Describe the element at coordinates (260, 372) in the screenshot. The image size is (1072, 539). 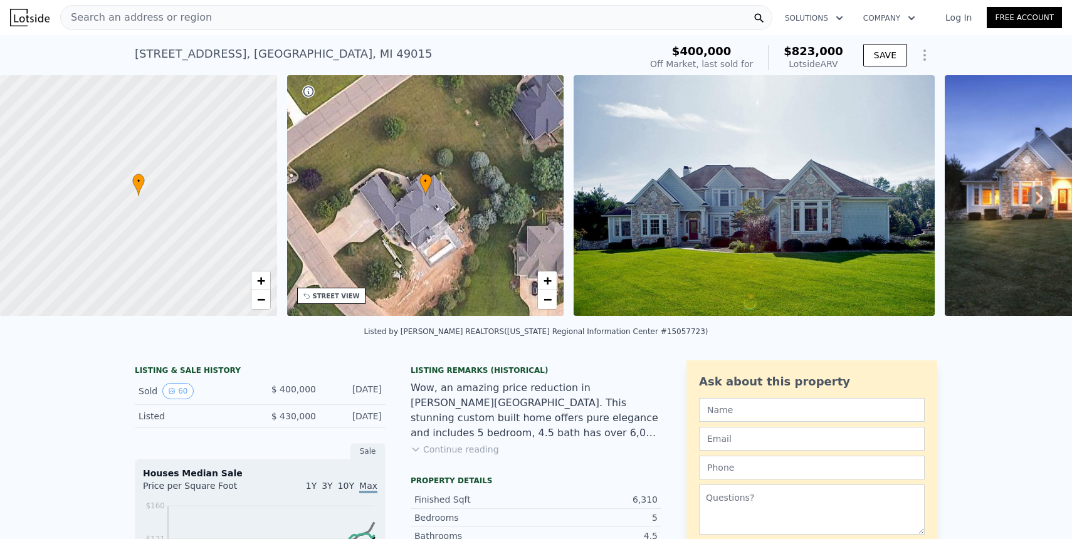
I see `div: LISTING & SALE HISTORY` at that location.